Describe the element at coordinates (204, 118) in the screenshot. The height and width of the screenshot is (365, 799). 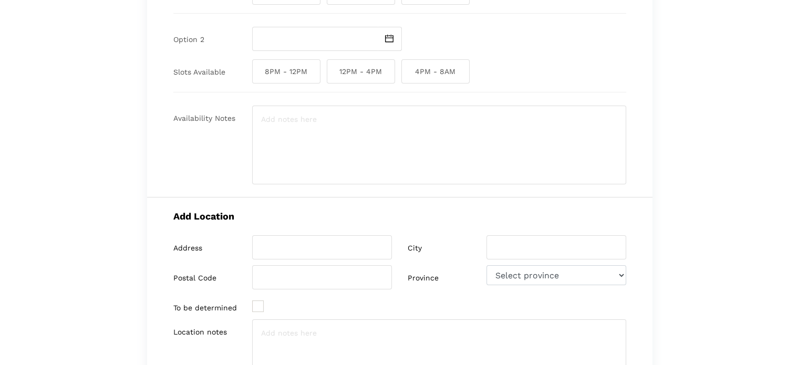
I see `label: Availability Notes` at that location.